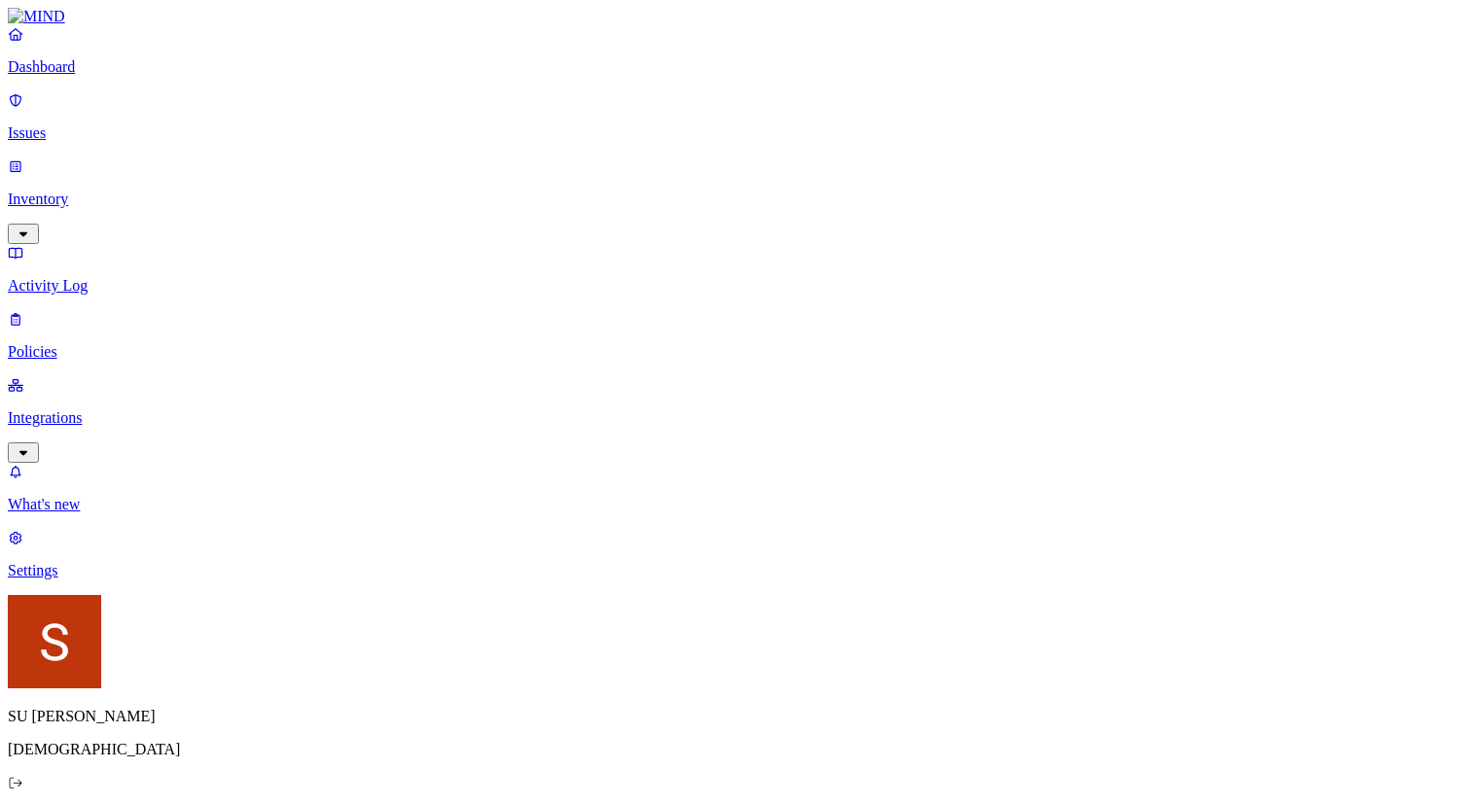  I want to click on a: Dashboard, so click(735, 51).